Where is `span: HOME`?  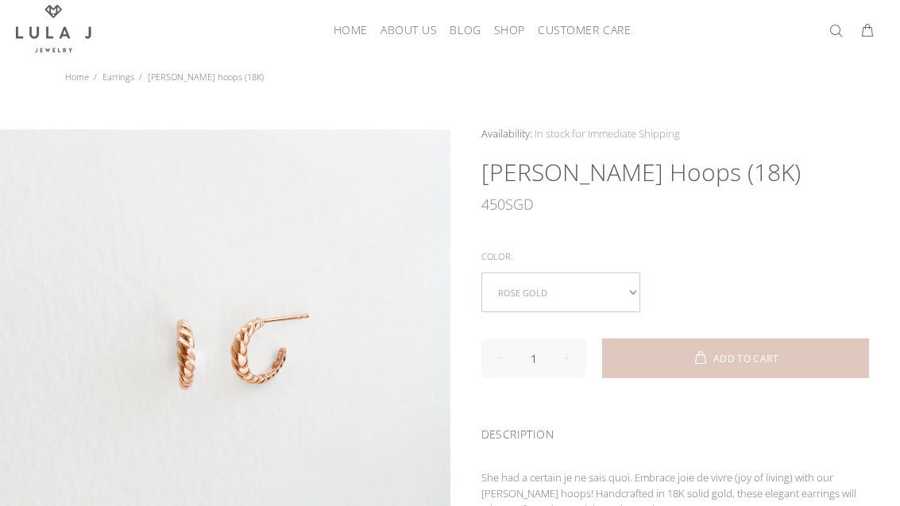 span: HOME is located at coordinates (350, 29).